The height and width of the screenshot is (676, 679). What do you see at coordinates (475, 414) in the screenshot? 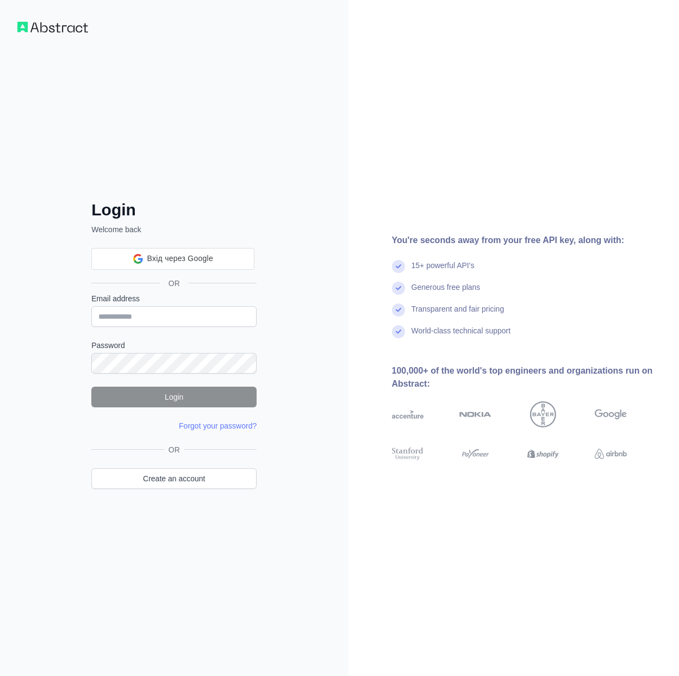
I see `img: nokia` at bounding box center [475, 414].